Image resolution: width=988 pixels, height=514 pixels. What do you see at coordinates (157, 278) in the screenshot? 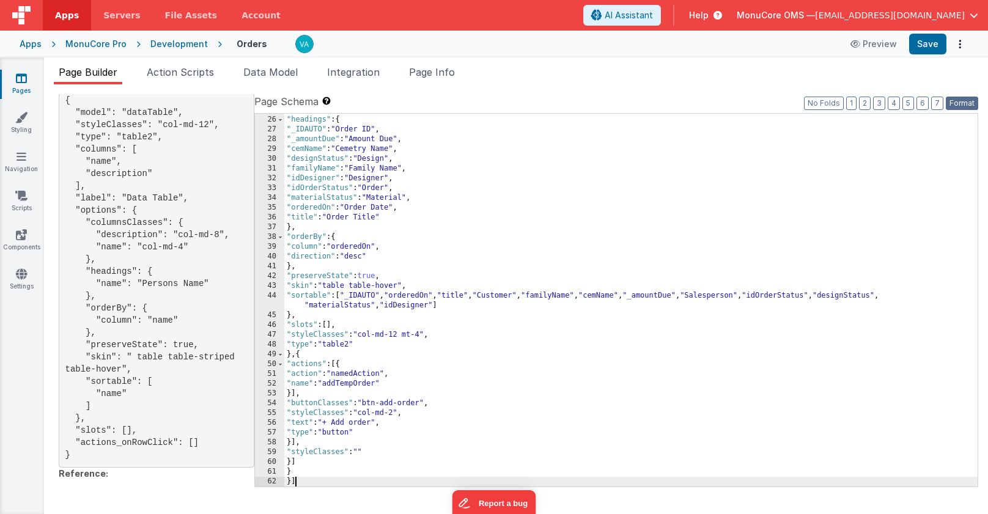
I see `pre: { "model": "dataTable", "styleClasses": "col-md-12", "type": "table2", "columns": [ "name", "desc...` at bounding box center [157, 278].